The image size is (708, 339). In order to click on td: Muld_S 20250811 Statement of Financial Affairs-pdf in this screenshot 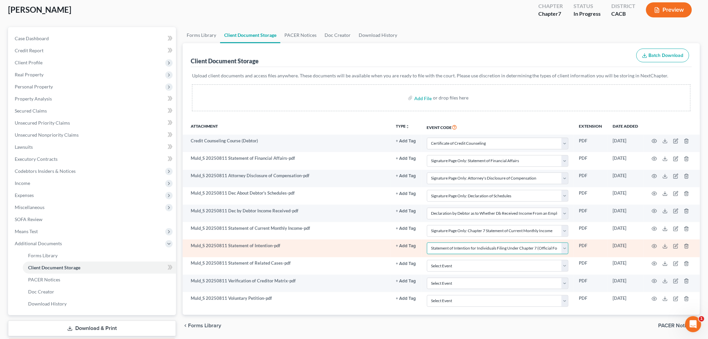, I will do `click(287, 161)`.